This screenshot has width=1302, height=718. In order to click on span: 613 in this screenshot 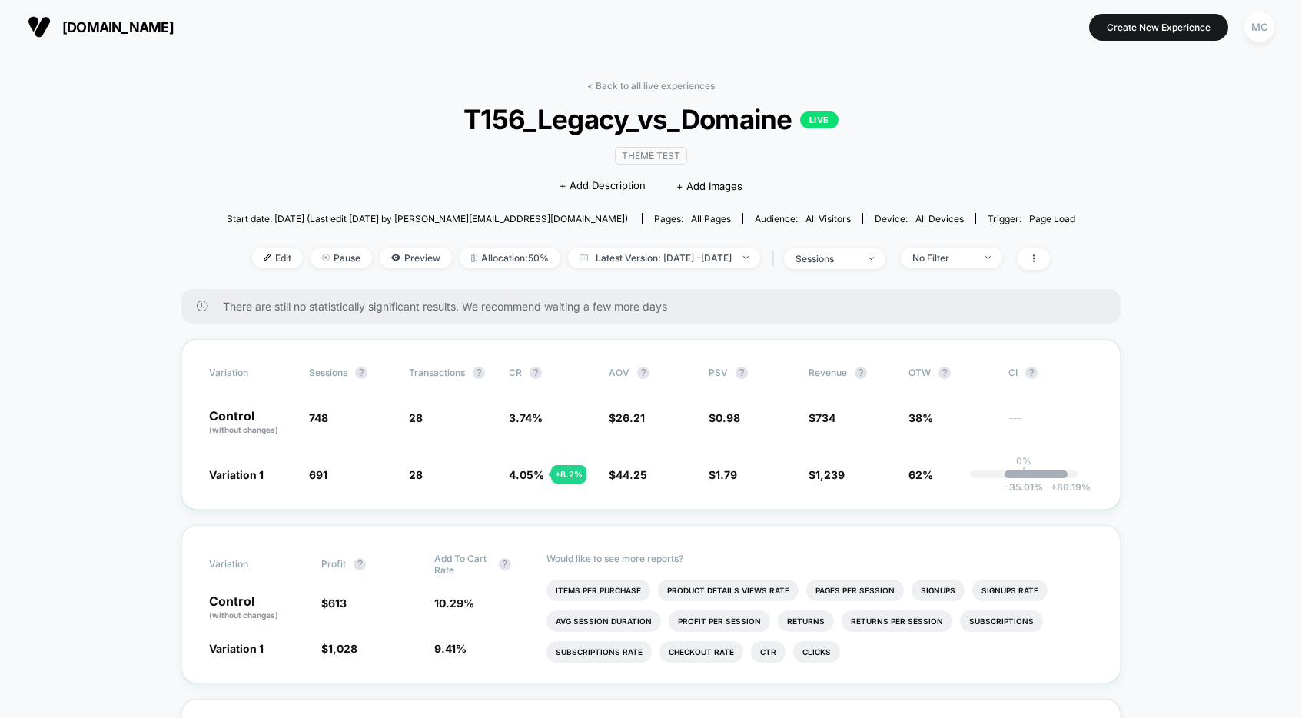, I will do `click(337, 603)`.